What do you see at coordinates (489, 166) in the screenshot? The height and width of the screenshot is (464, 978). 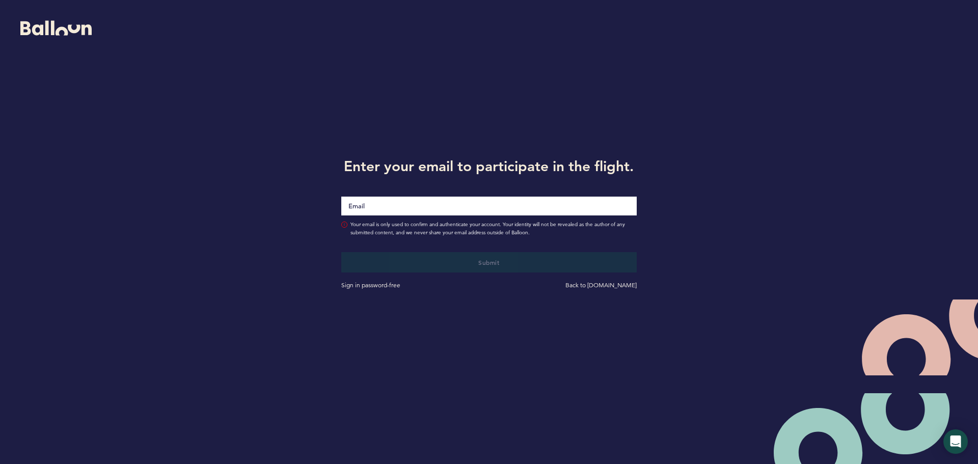 I see `h1: Enter your email to participate in the flight.` at bounding box center [489, 166].